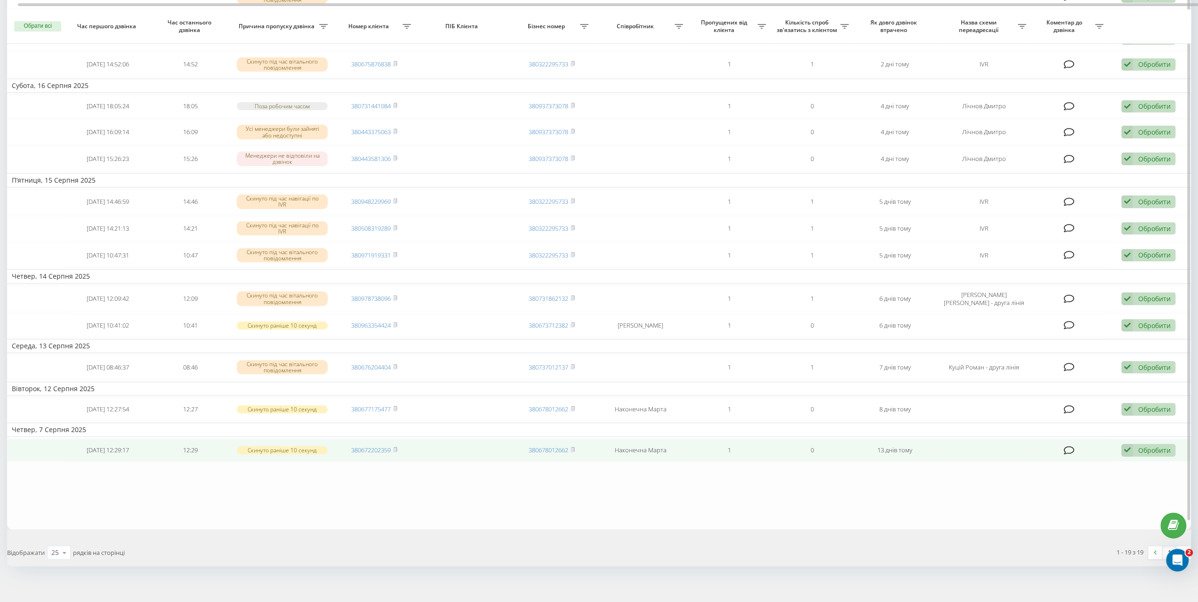 The image size is (1198, 602). Describe the element at coordinates (1065, 26) in the screenshot. I see `span: Коментар до дзвінка` at that location.